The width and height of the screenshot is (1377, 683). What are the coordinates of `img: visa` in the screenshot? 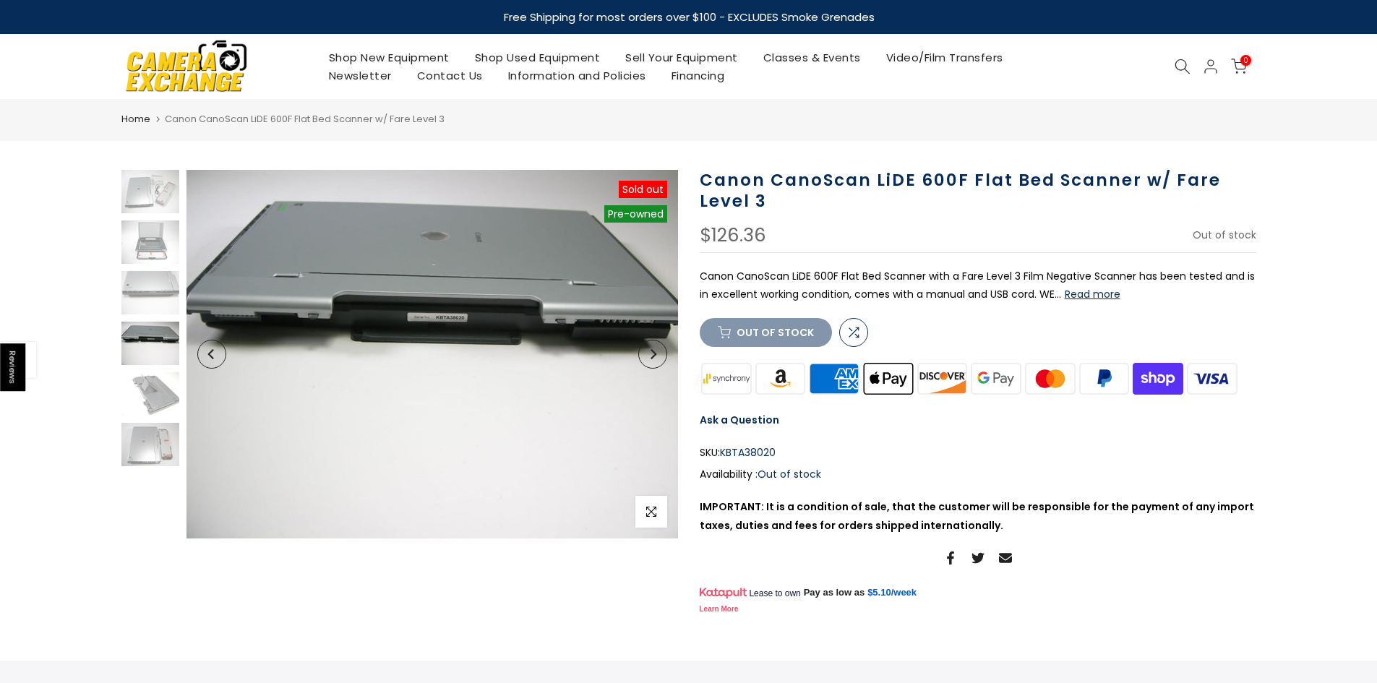 It's located at (1212, 379).